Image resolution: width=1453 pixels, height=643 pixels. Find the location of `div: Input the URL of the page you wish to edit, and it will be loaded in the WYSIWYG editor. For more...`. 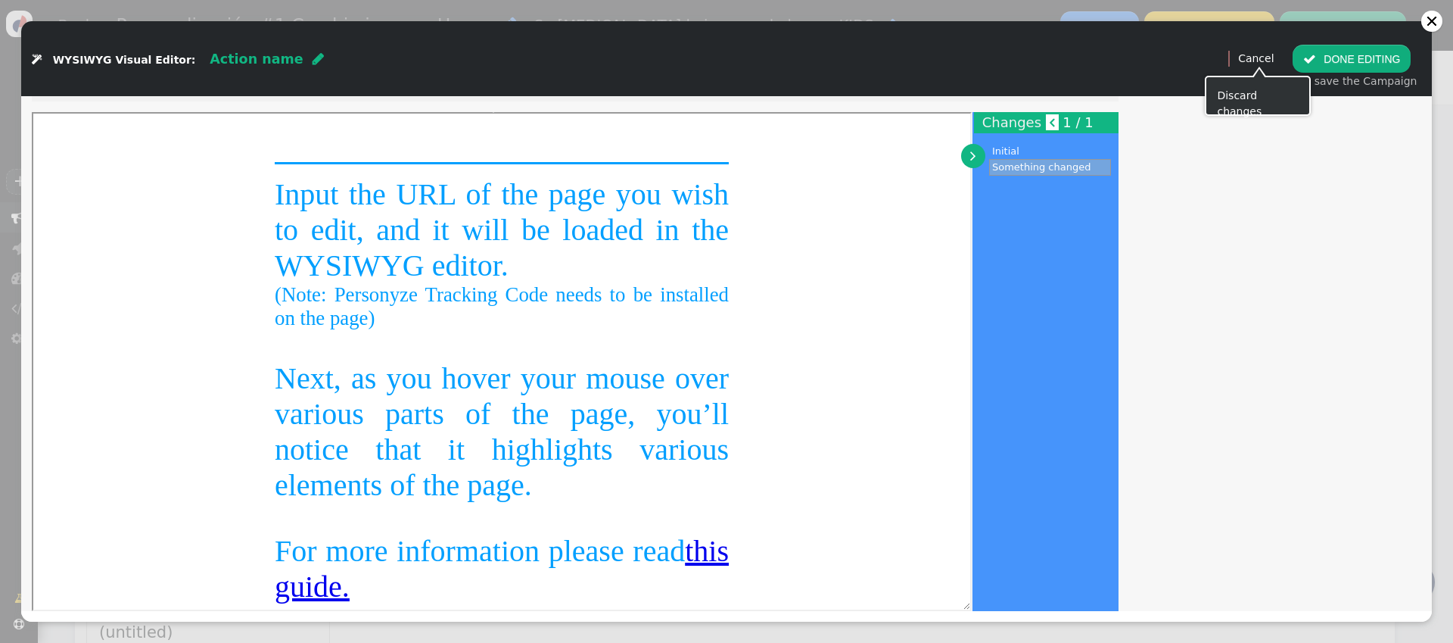

div: Input the URL of the page you wish to edit, and it will be loaded in the WYSIWYG editor. For more... is located at coordinates (469, 276).